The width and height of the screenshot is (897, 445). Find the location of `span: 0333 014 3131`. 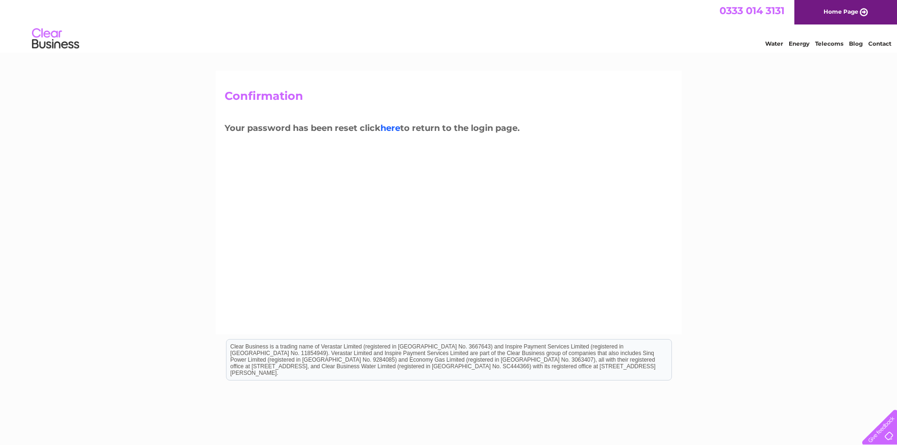

span: 0333 014 3131 is located at coordinates (752, 10).